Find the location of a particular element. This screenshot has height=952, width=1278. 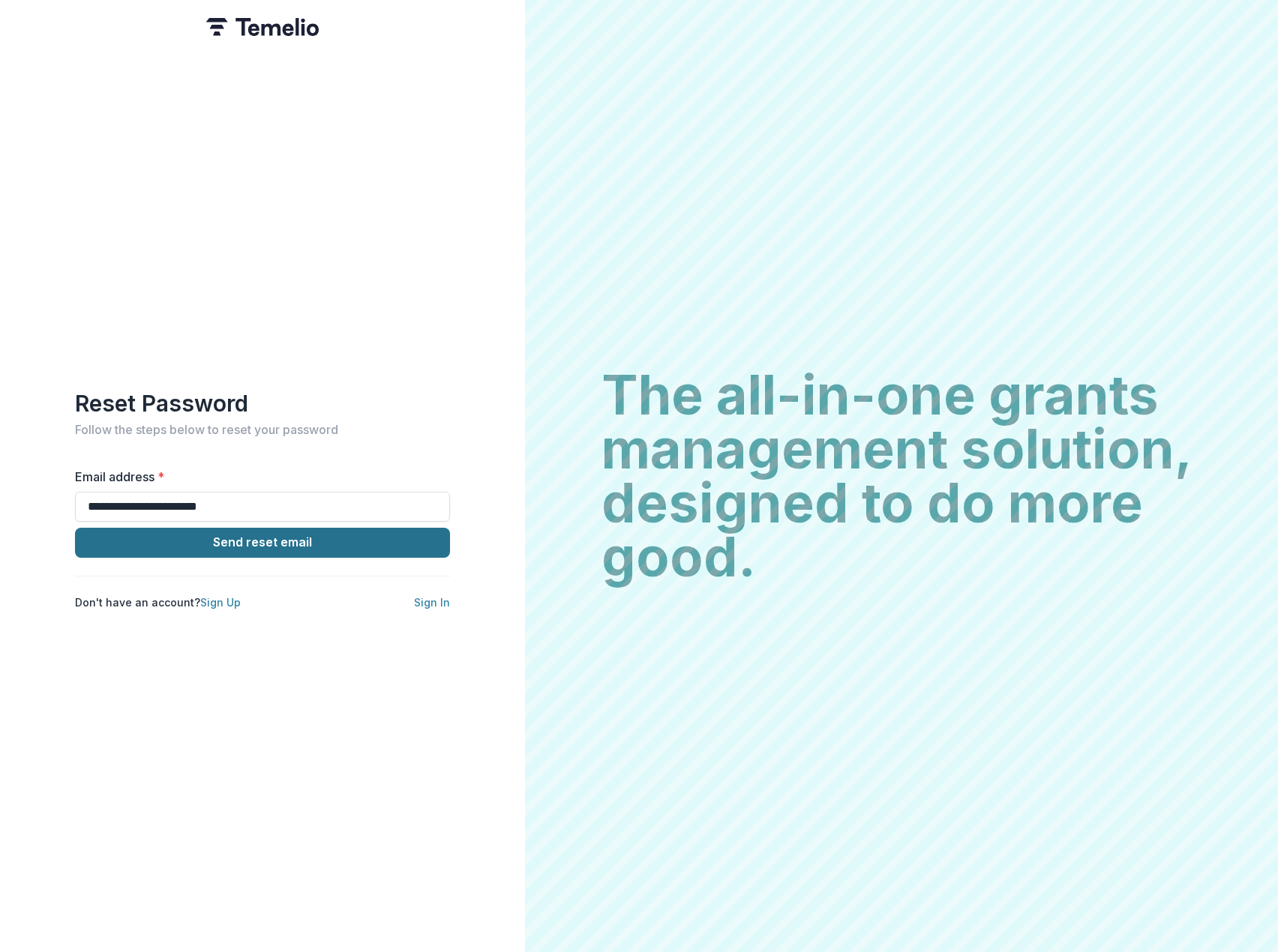

a: Sign In is located at coordinates (432, 602).